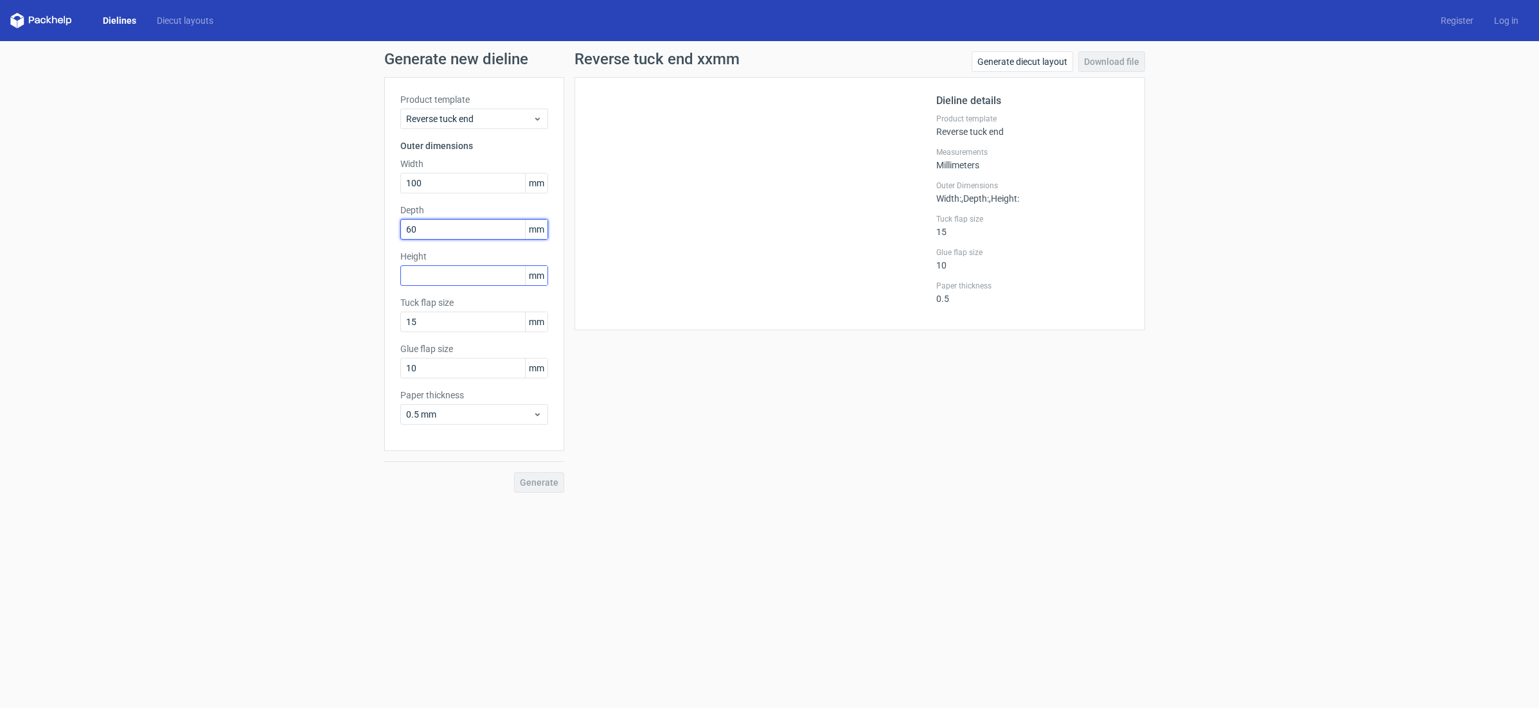 Image resolution: width=1539 pixels, height=708 pixels. What do you see at coordinates (474, 146) in the screenshot?
I see `h3: Outer dimensions` at bounding box center [474, 146].